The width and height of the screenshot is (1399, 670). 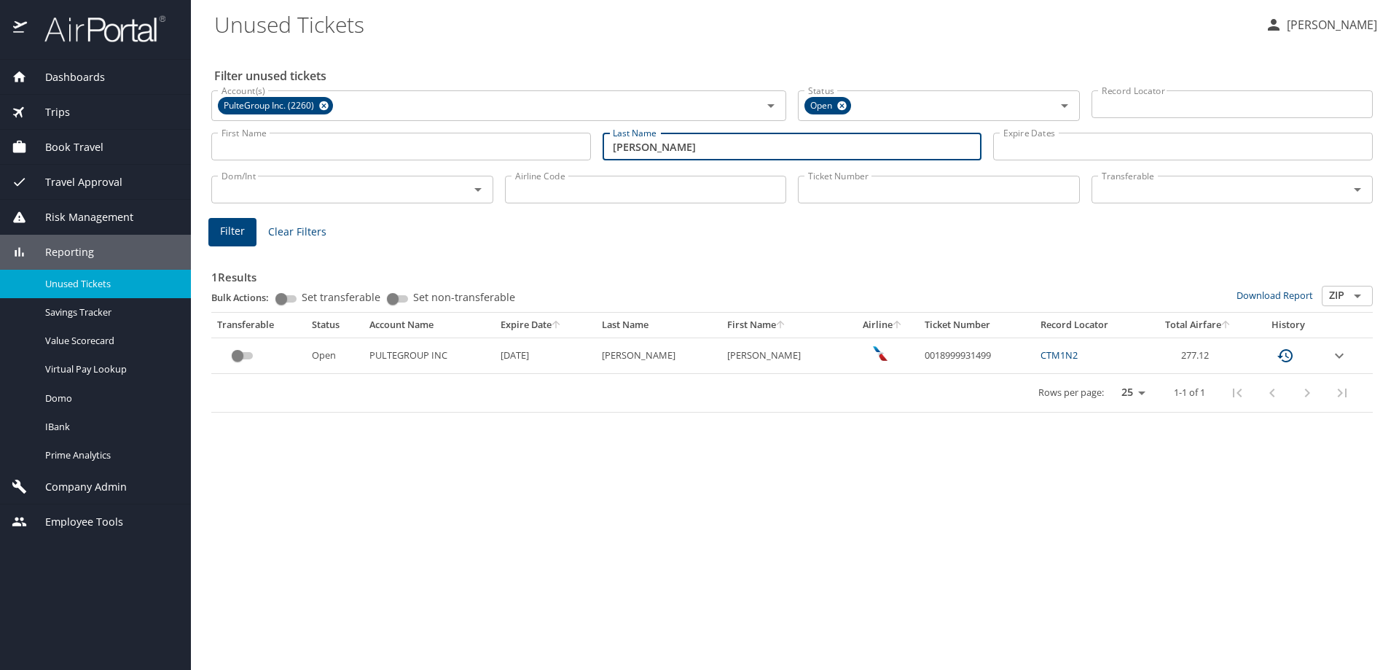 I want to click on td: 0018999931499, so click(x=977, y=355).